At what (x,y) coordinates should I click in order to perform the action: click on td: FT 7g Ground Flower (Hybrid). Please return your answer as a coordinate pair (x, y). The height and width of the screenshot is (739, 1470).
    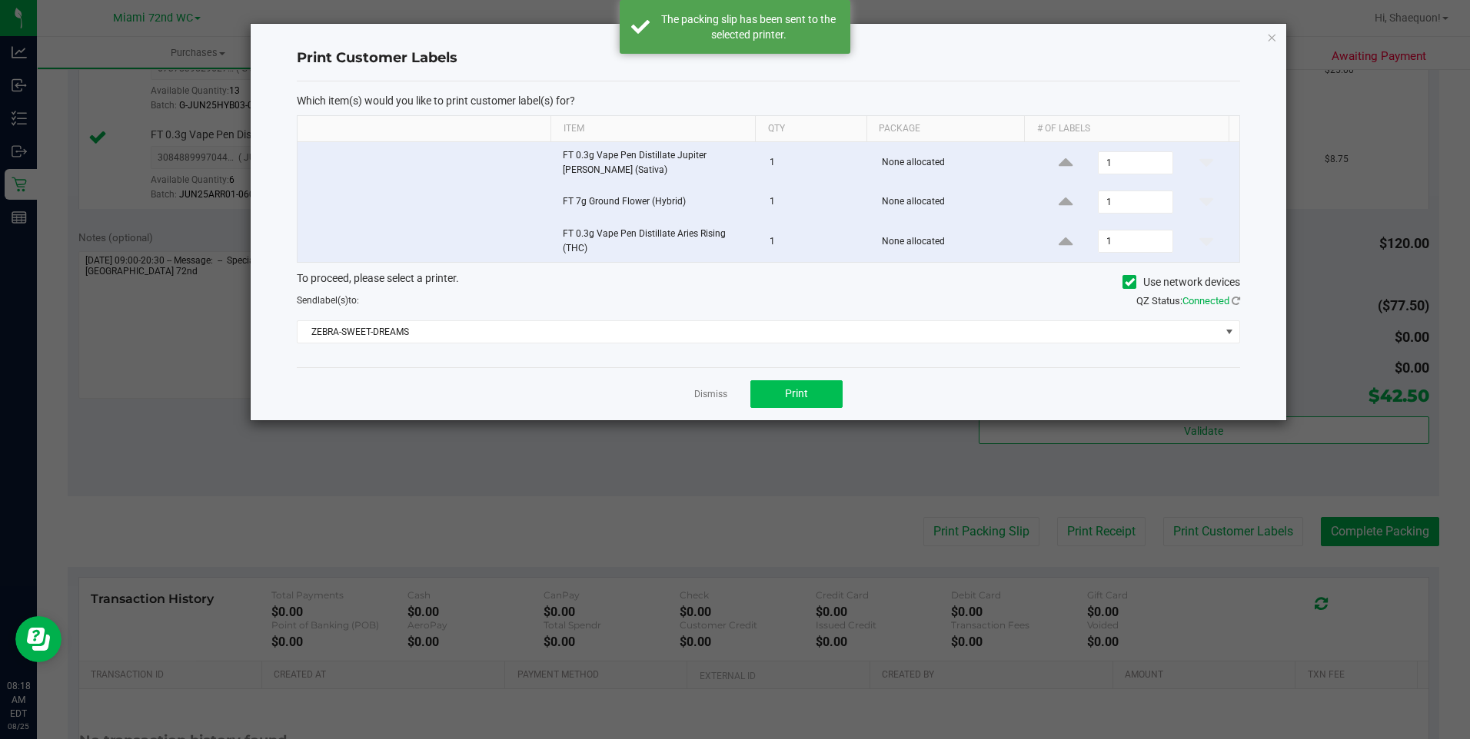
    Looking at the image, I should click on (656, 202).